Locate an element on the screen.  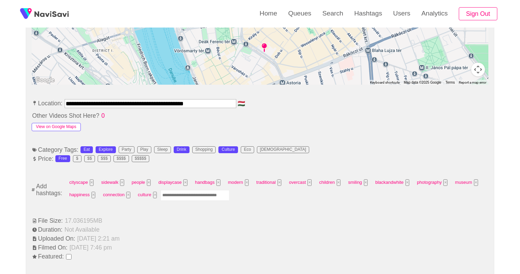
span: Map data ©2025 Google is located at coordinates (422, 82).